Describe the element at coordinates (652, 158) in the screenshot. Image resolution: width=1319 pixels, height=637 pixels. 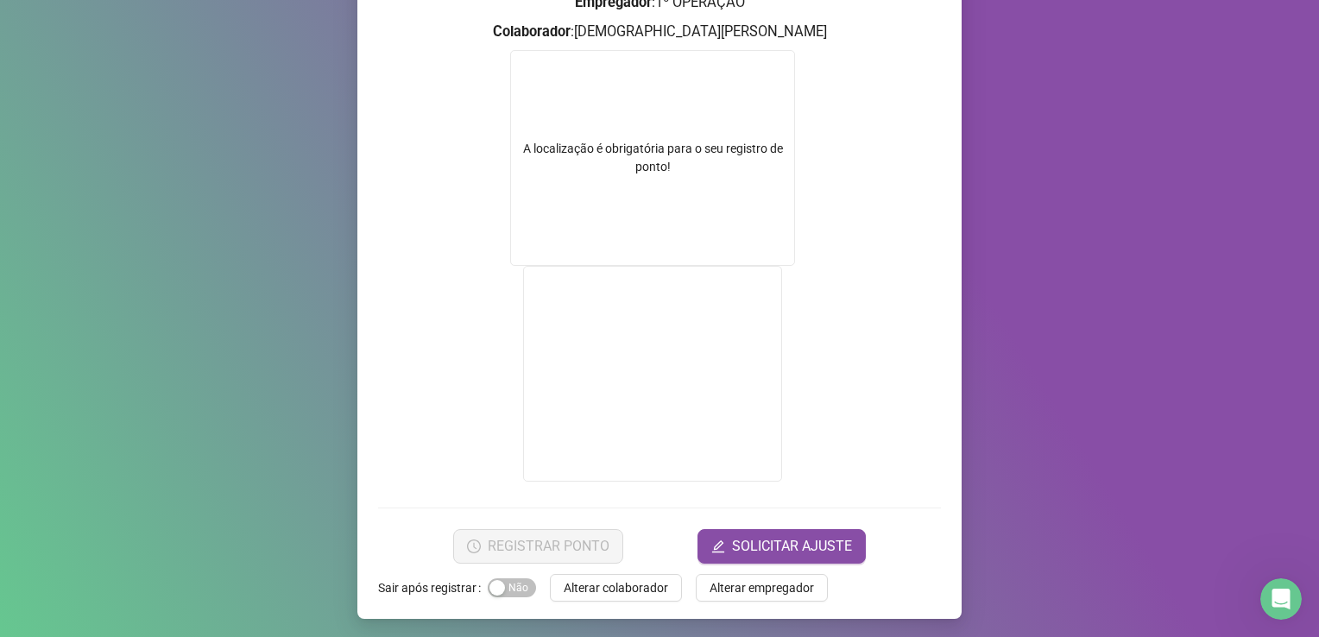
I see `div: A localização é obrigatória para o seu registro de ponto!` at that location.